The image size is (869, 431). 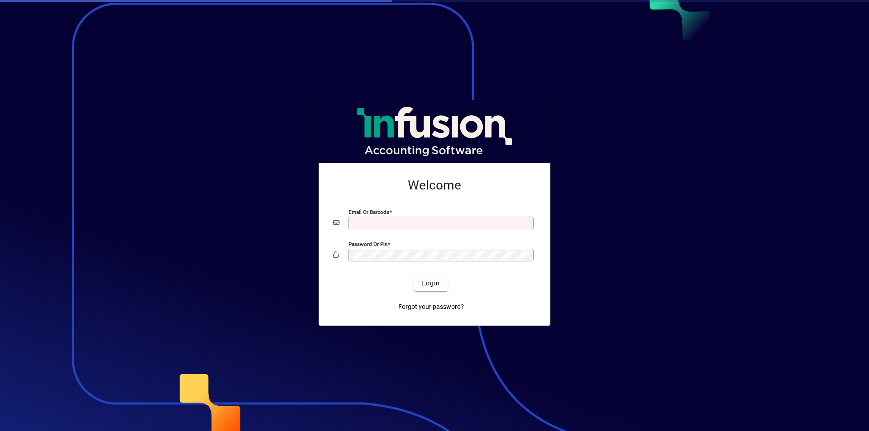 What do you see at coordinates (431, 307) in the screenshot?
I see `a: Forgot your password?` at bounding box center [431, 307].